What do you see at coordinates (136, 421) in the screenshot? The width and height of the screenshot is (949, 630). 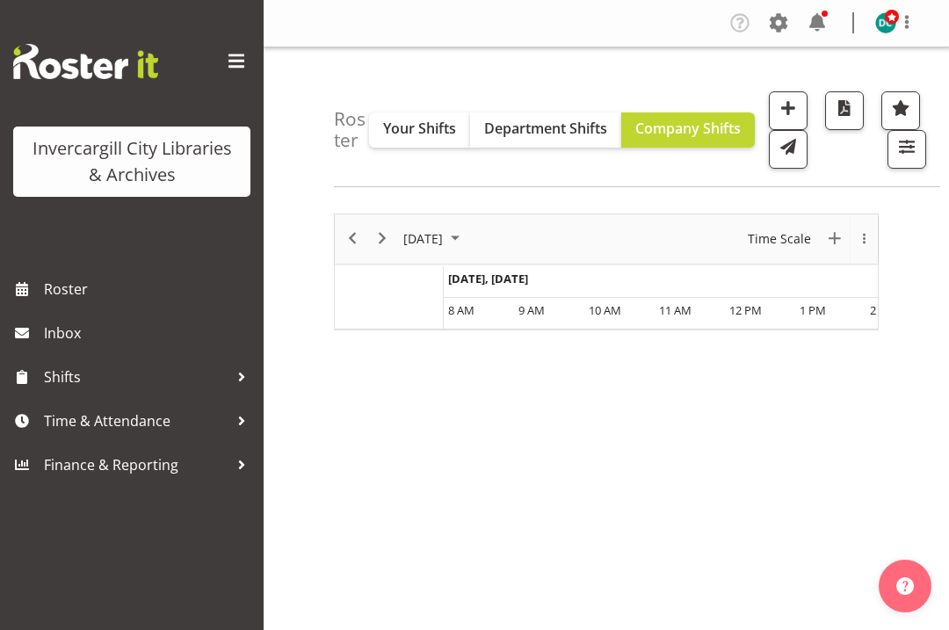 I see `span: Time & Attendance` at bounding box center [136, 421].